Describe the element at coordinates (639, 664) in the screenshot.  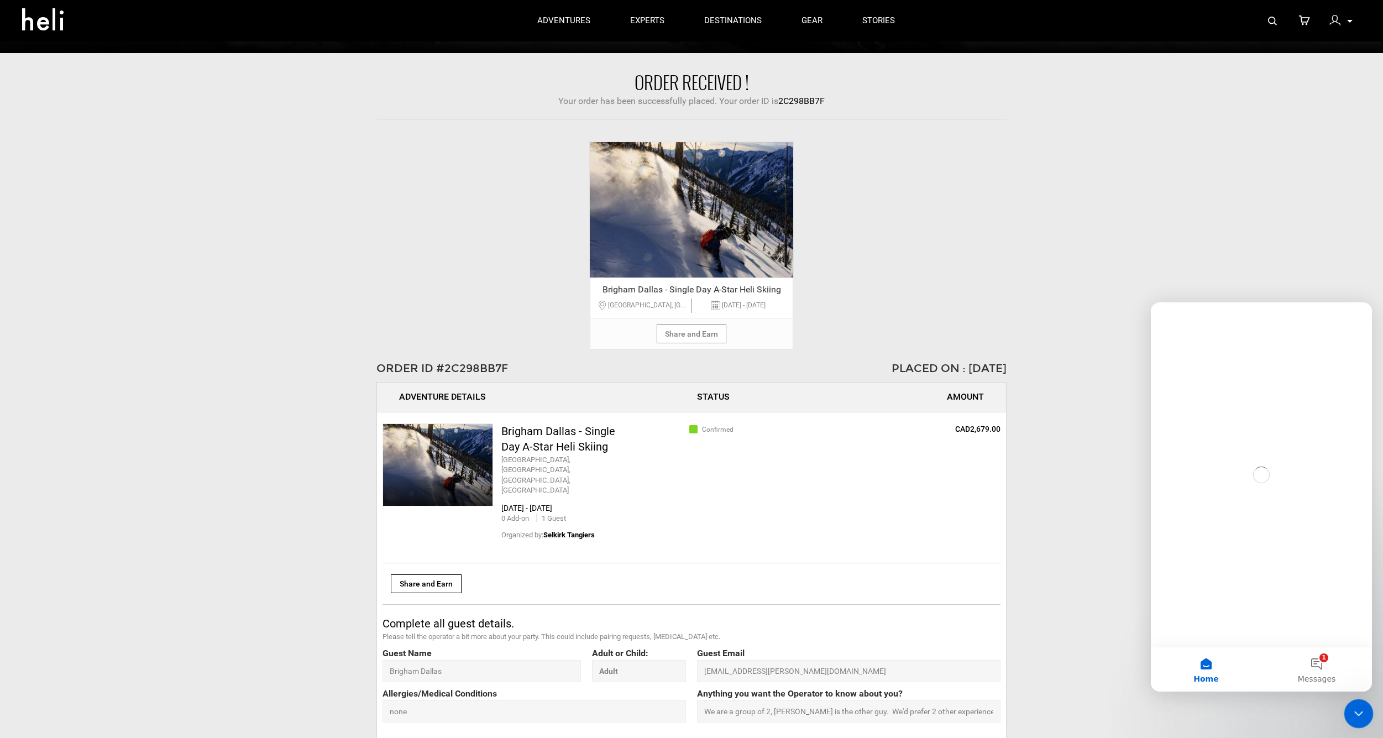
I see `label: Adult or Child:` at that location.